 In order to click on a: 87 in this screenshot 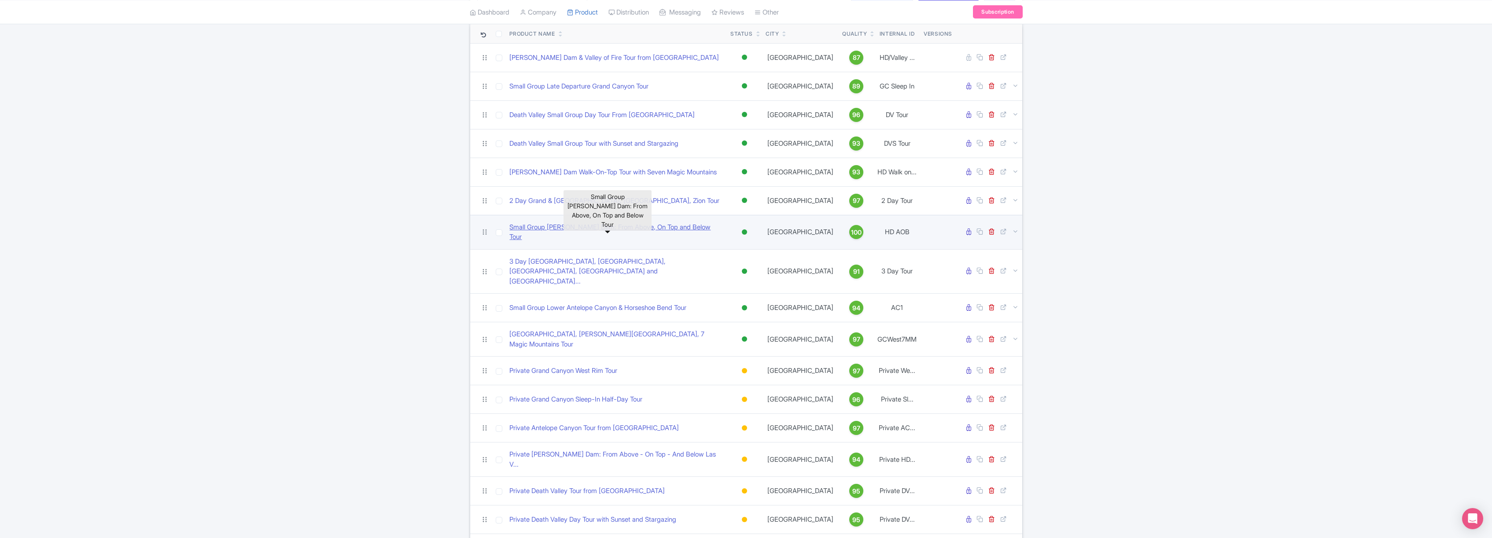, I will do `click(856, 58)`.